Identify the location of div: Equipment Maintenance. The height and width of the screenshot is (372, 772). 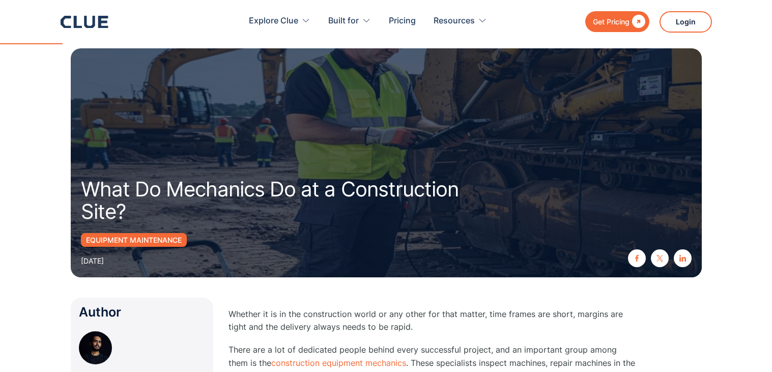
(134, 240).